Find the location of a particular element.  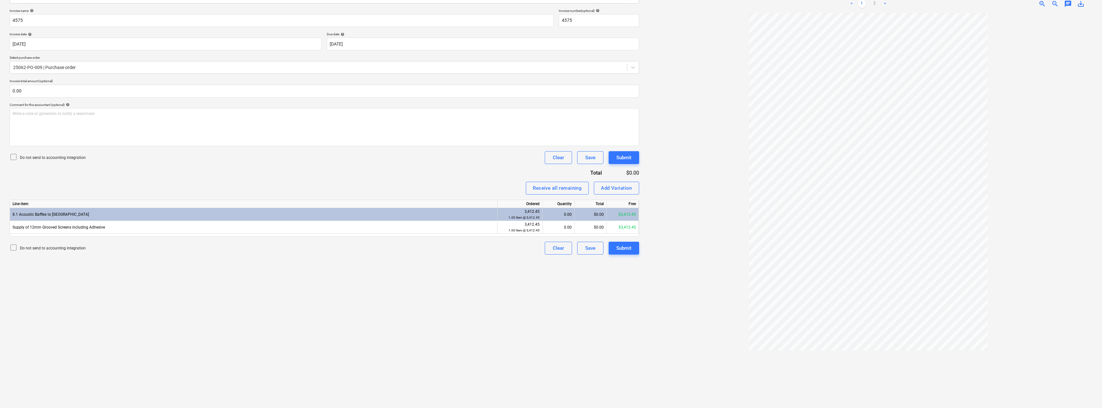

span: 8.1 Acoustic Baffles to Meeting Room is located at coordinates (51, 214).